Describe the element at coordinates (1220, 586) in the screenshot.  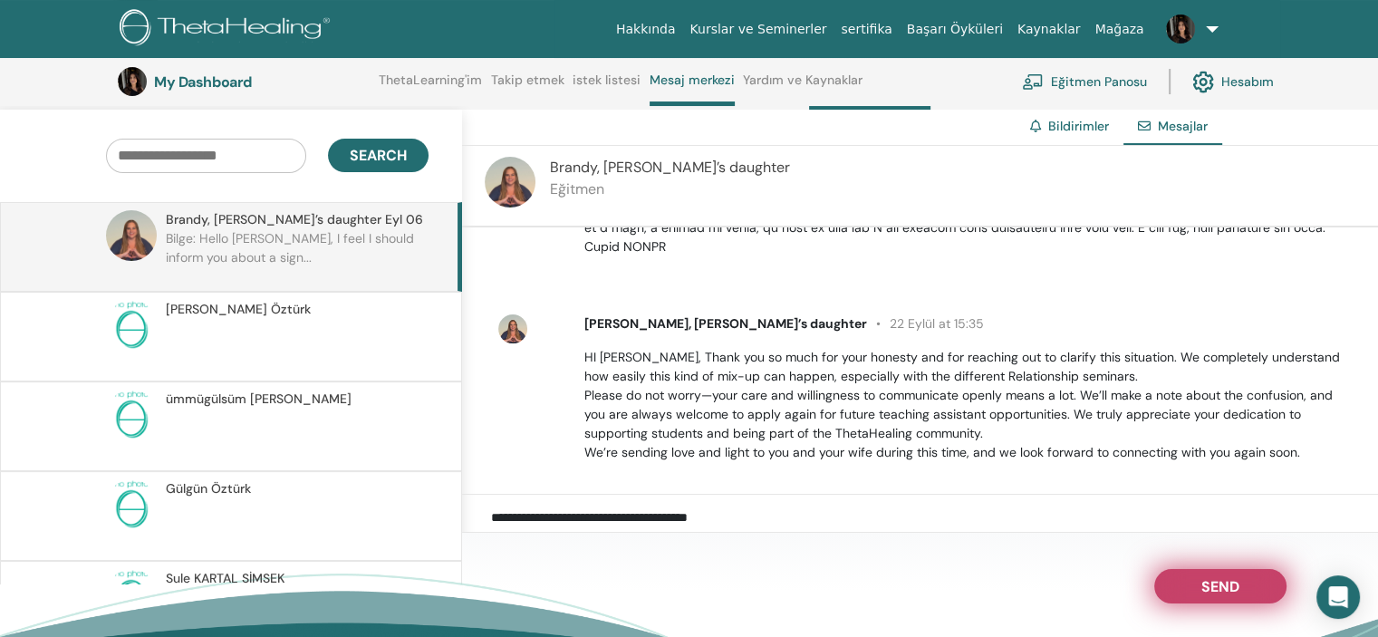
I see `button: Send` at that location.